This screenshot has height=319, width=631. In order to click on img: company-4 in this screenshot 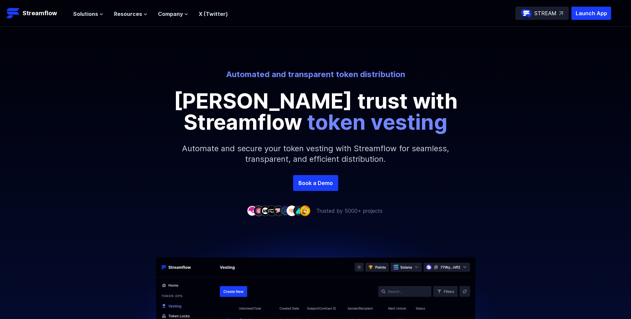, I will do `click(272, 211)`.